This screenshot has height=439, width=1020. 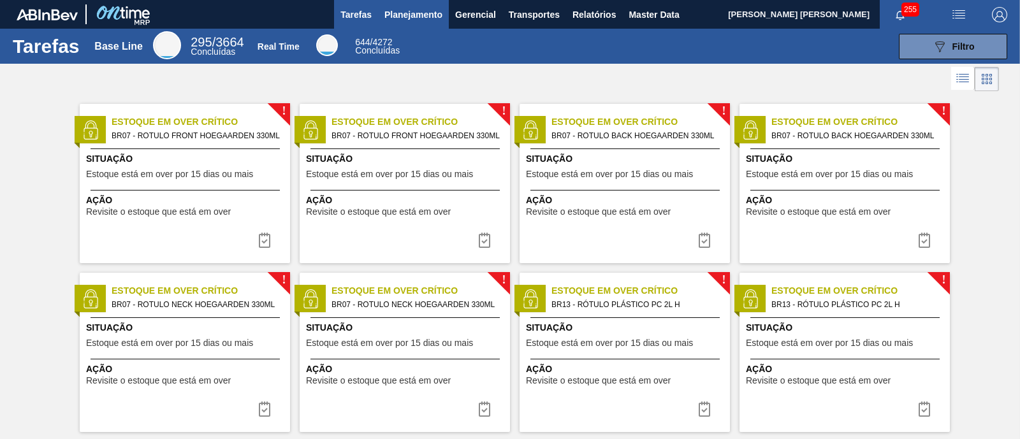 What do you see at coordinates (362, 42) in the screenshot?
I see `span: 644` at bounding box center [362, 42].